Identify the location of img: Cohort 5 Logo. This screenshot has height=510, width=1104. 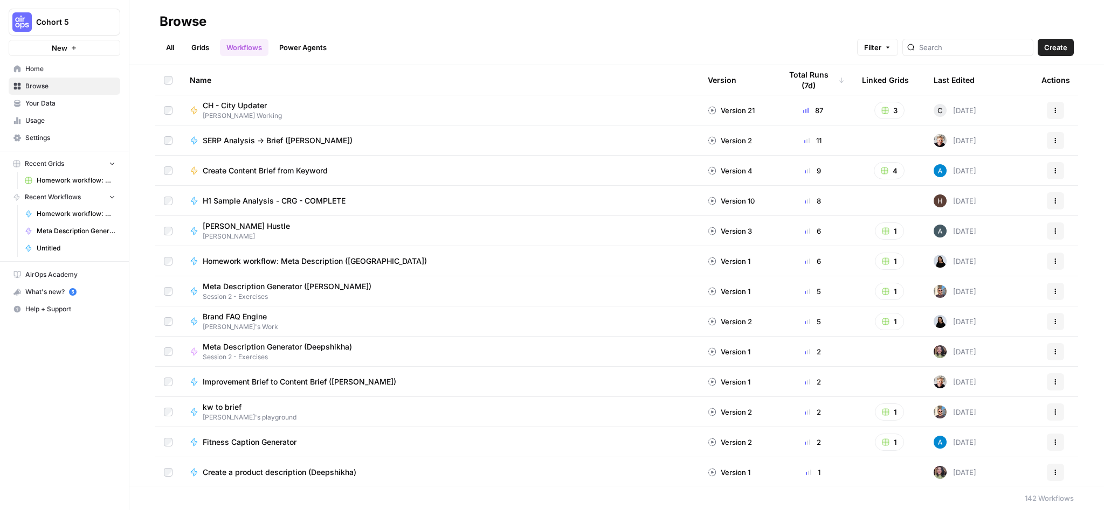
(22, 22).